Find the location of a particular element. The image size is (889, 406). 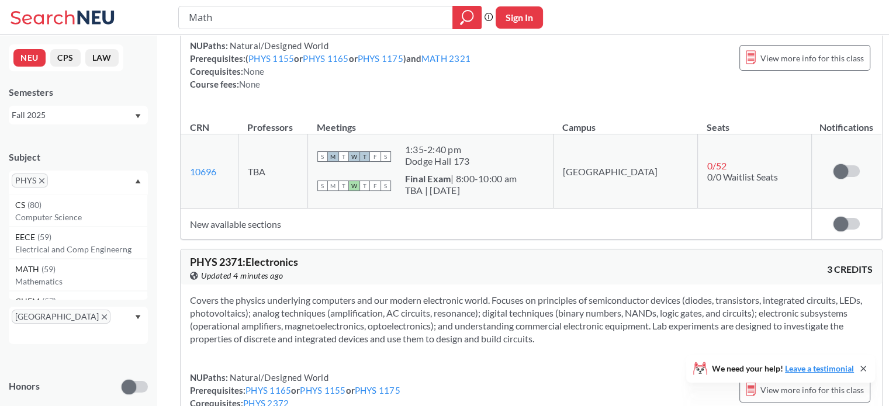

div: CRN is located at coordinates (199, 127).